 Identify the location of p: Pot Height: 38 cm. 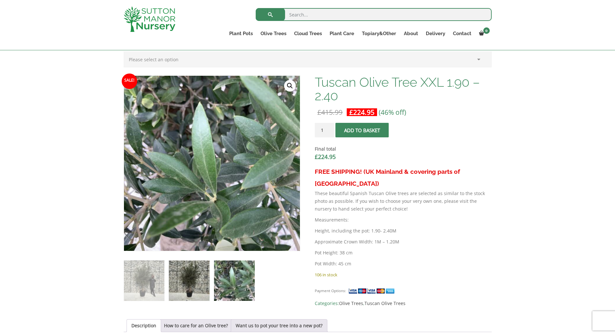
(403, 253).